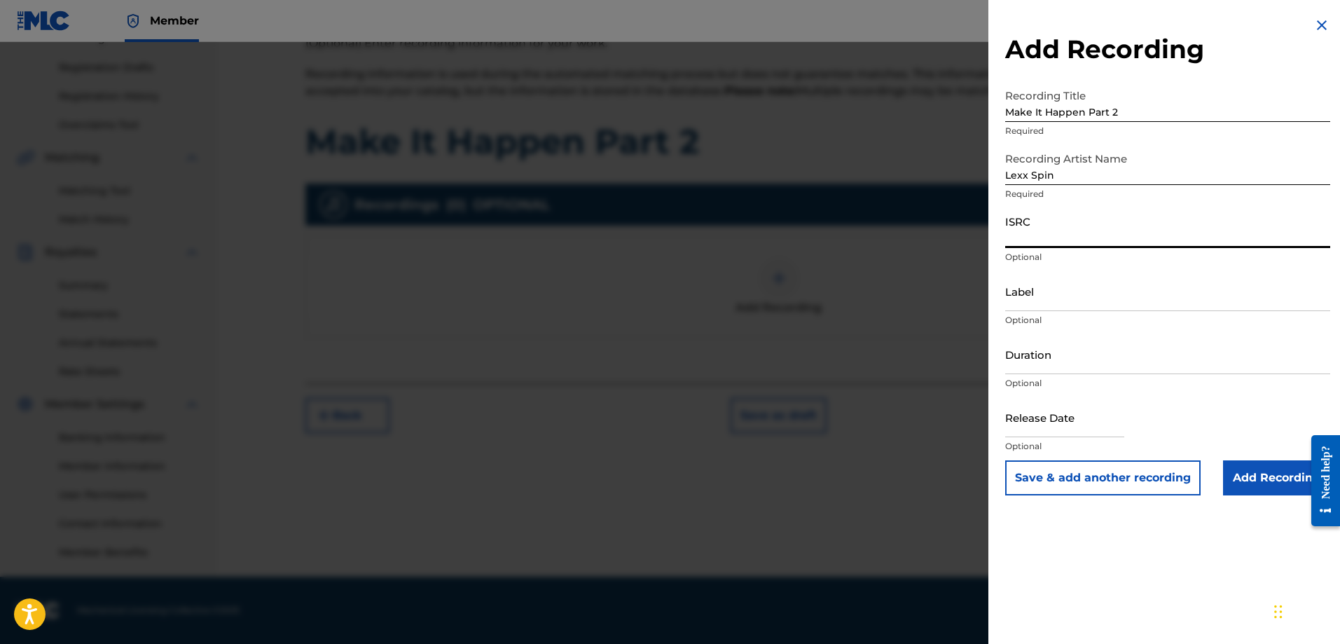 The image size is (1340, 644). I want to click on img: Top Rightsholder, so click(133, 21).